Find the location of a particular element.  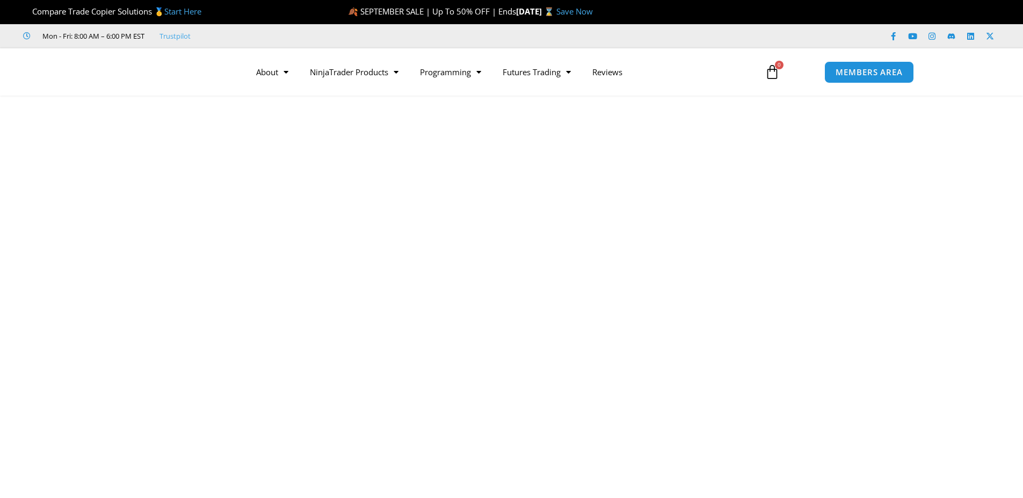

span: 0 is located at coordinates (779, 65).